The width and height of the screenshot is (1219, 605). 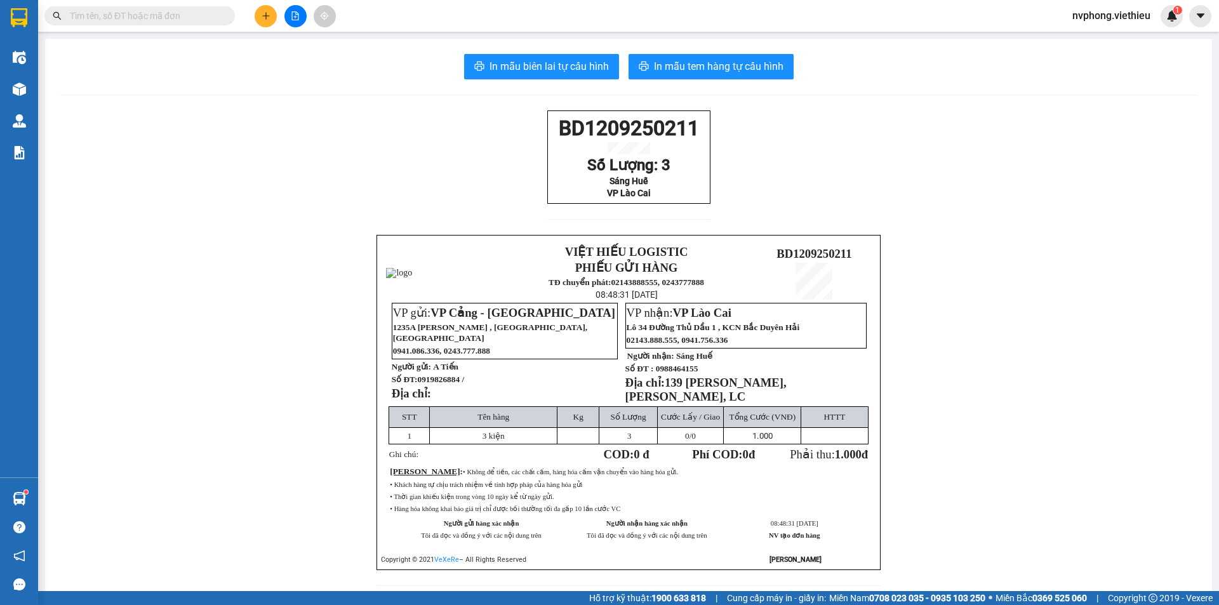 I want to click on span: Cung cấp máy in - giấy in:, so click(x=777, y=598).